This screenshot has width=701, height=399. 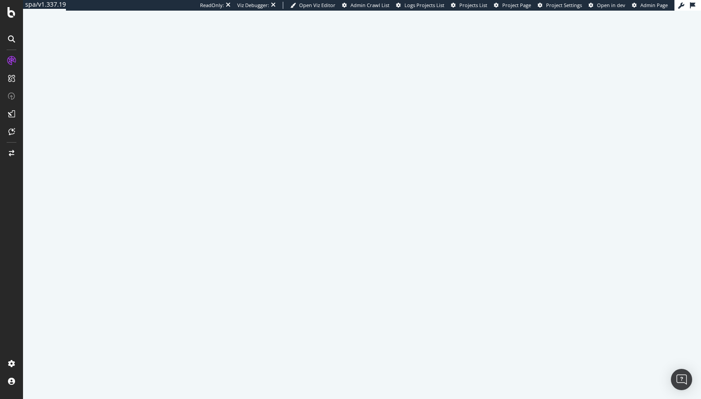 What do you see at coordinates (517, 5) in the screenshot?
I see `span: Project Page` at bounding box center [517, 5].